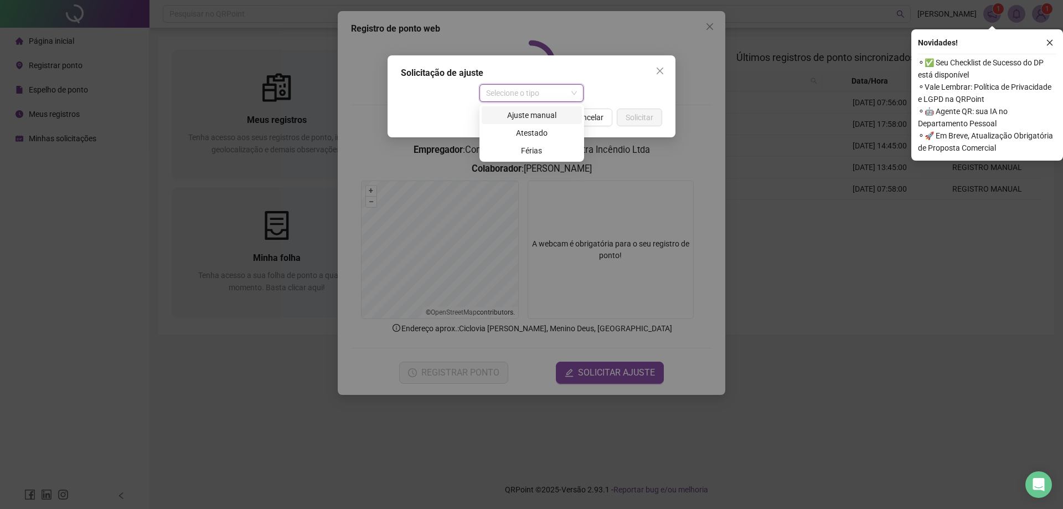 The width and height of the screenshot is (1063, 509). Describe the element at coordinates (938, 43) in the screenshot. I see `span: Novidades !` at that location.